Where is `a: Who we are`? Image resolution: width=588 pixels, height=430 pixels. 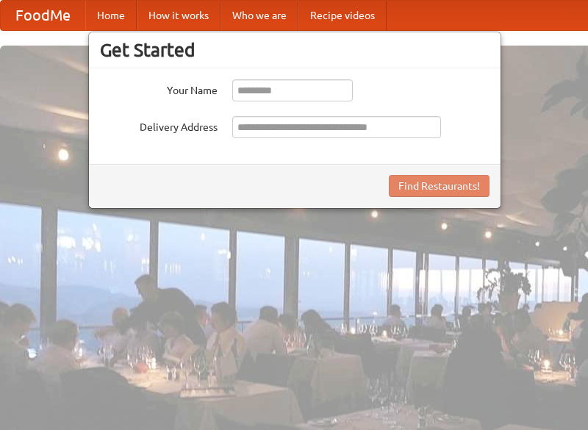
a: Who we are is located at coordinates (260, 15).